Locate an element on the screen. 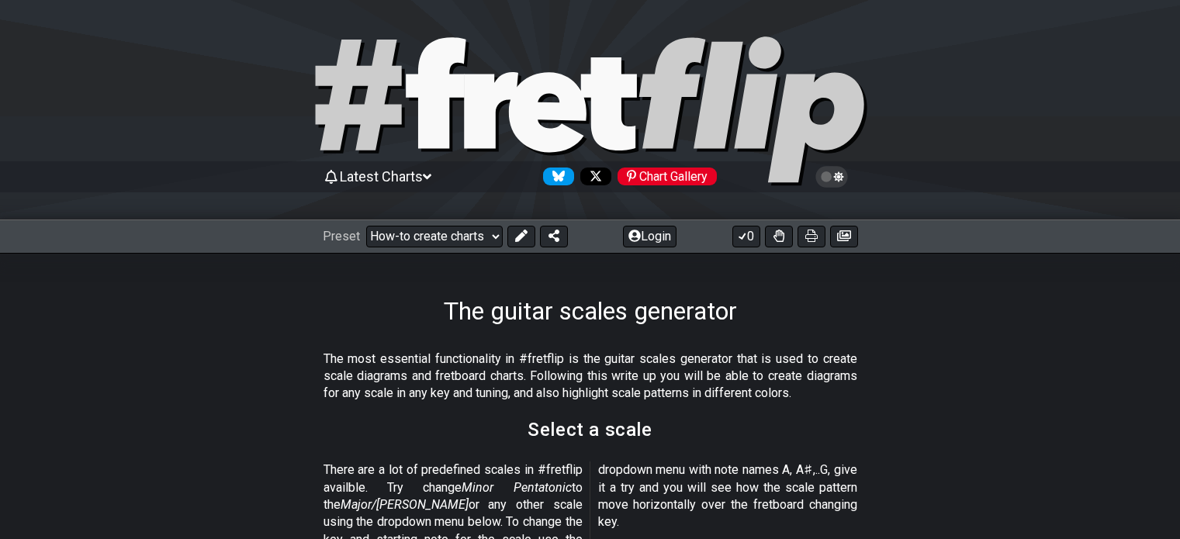  button: Print is located at coordinates (811, 237).